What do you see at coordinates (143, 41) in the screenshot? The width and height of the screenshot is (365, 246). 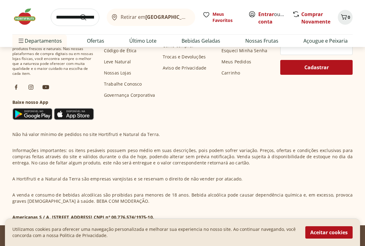 I see `a: Último Lote` at bounding box center [143, 41].